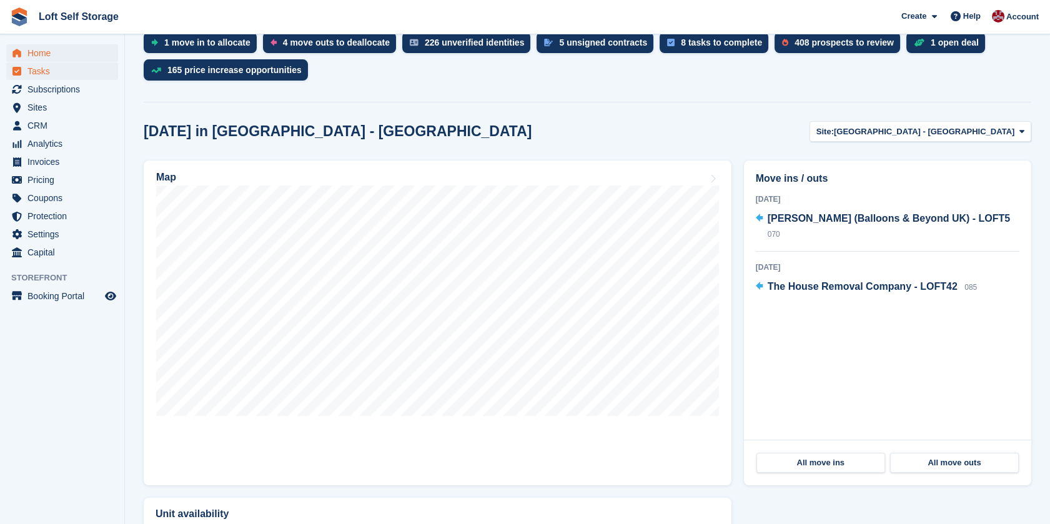  I want to click on div: 1 open deal, so click(954, 42).